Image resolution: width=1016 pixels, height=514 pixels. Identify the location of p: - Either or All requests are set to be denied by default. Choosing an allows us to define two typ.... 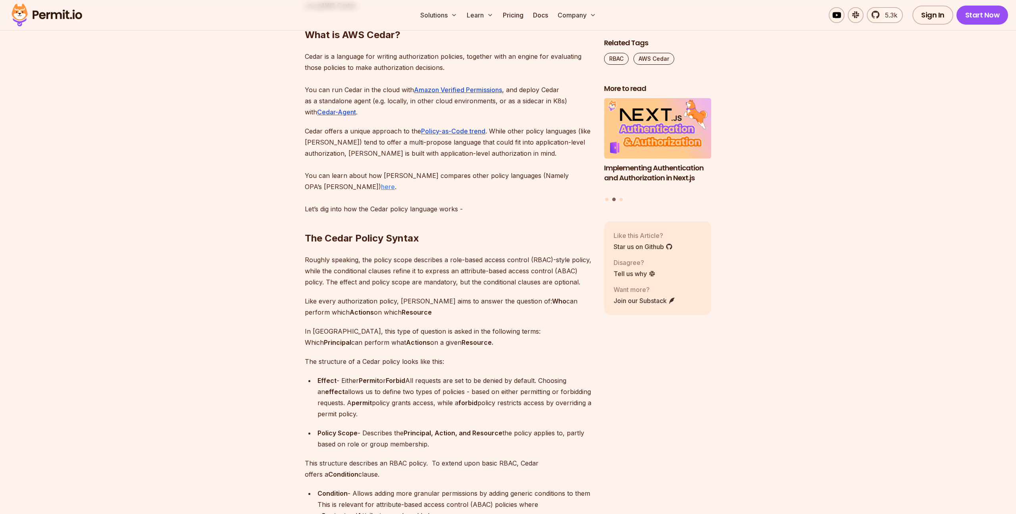
(454, 397).